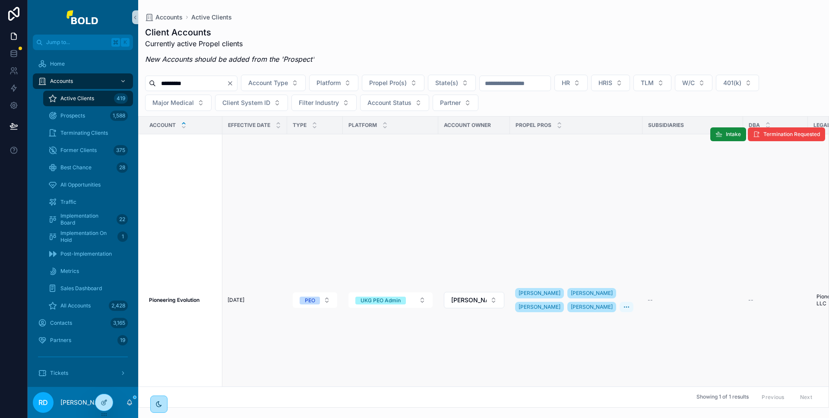  Describe the element at coordinates (57, 64) in the screenshot. I see `span: Home` at that location.